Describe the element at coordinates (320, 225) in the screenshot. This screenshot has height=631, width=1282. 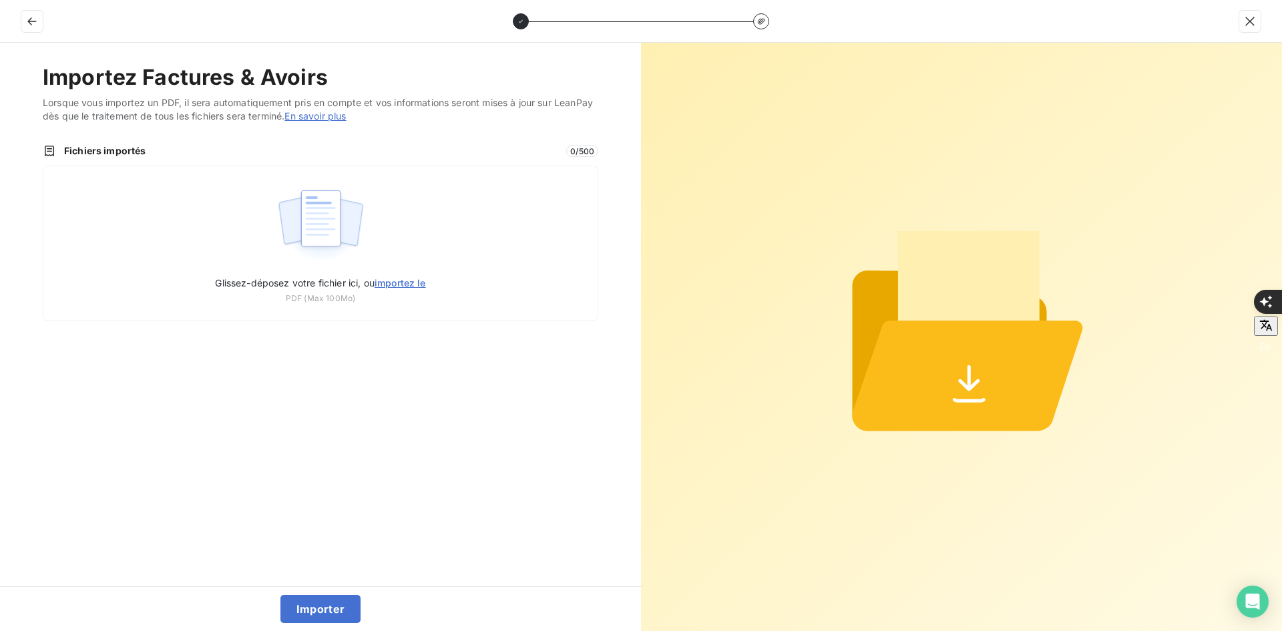
I see `img: illustration` at that location.